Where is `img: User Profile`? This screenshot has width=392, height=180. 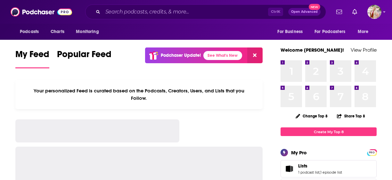
img: User Profile is located at coordinates (374, 12).